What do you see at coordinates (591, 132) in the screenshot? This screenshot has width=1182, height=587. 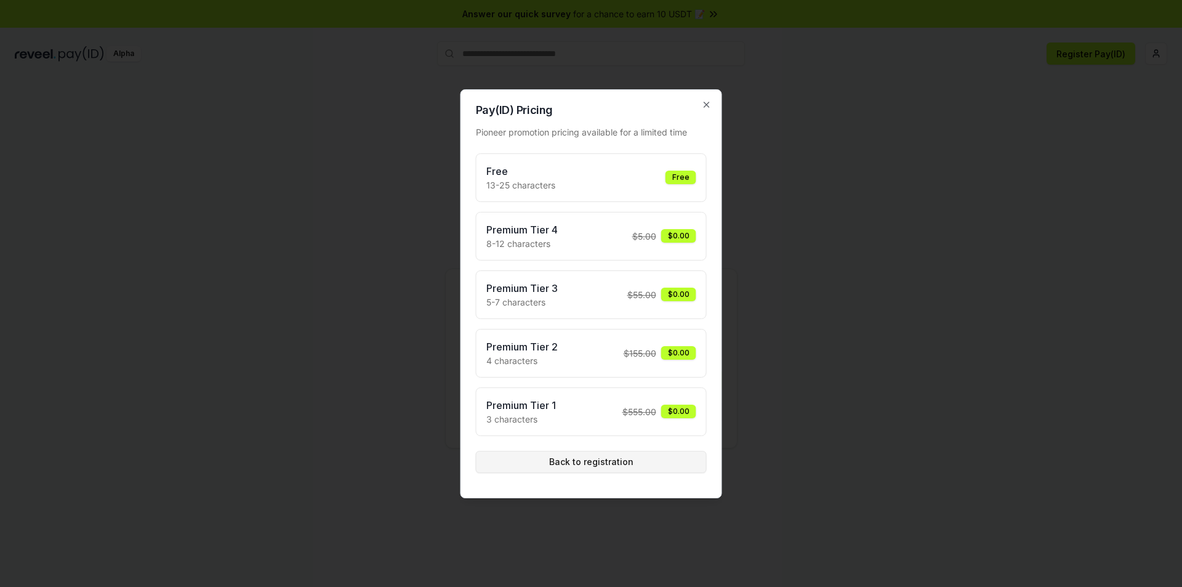 I see `div: Pioneer promotion pricing available for a limited time` at bounding box center [591, 132].